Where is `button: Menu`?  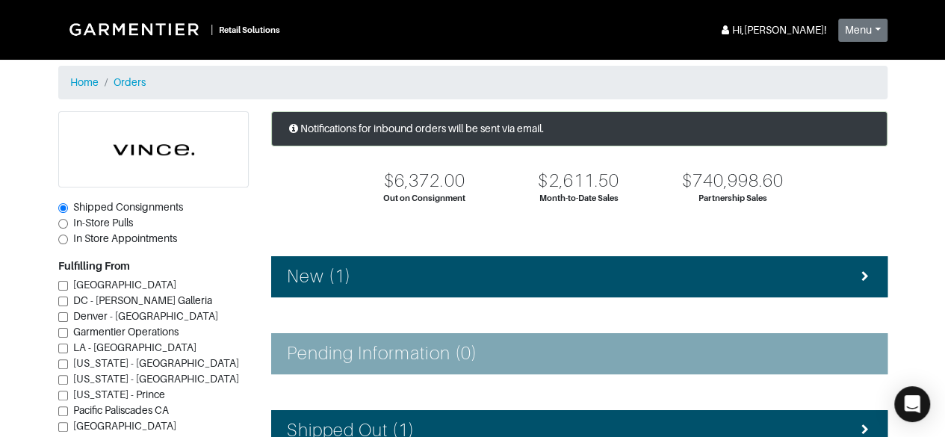 button: Menu is located at coordinates (863, 30).